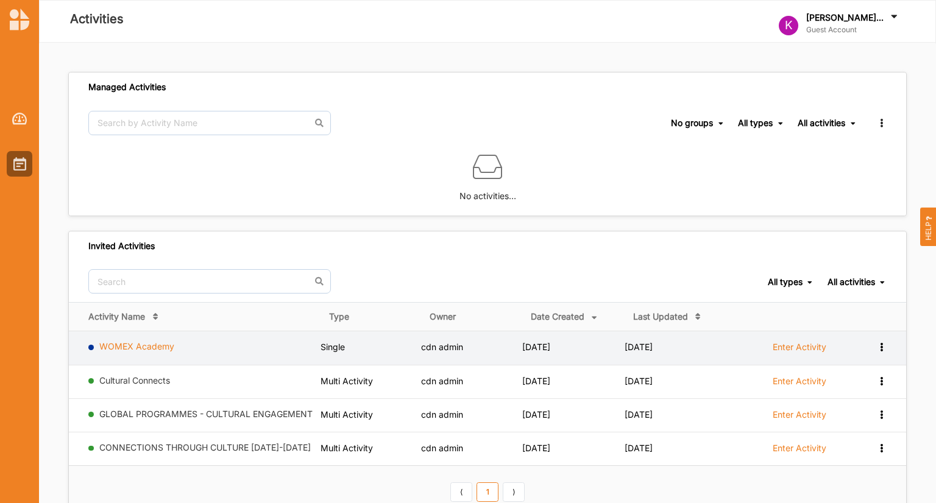 This screenshot has height=503, width=936. I want to click on div: Last Updated, so click(660, 317).